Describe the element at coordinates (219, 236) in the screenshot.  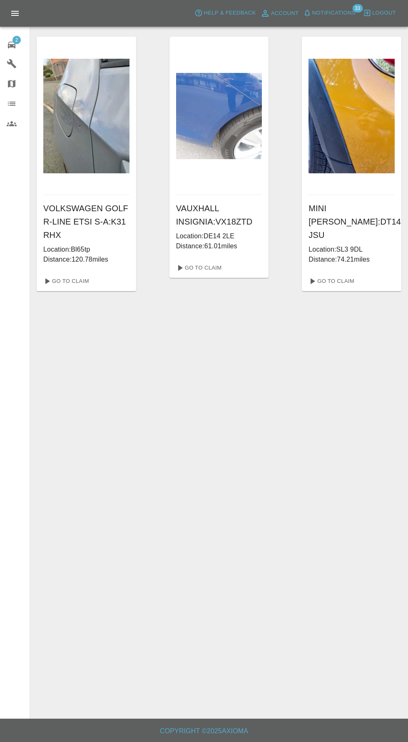
I see `p: Location: DE14 2LE` at that location.